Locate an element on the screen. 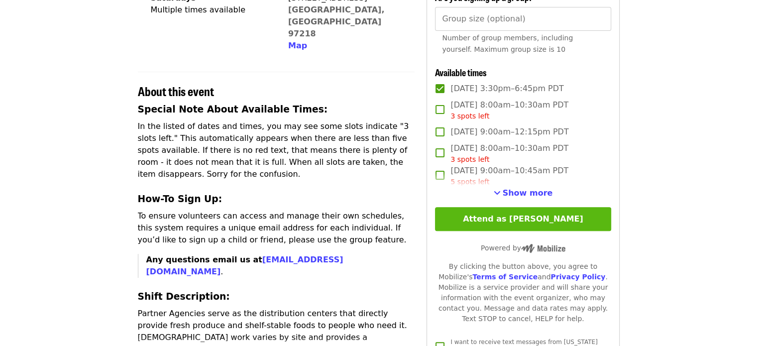 Image resolution: width=757 pixels, height=346 pixels. p: To ensure volunteers can access and manage their own schedules, this system requires a unique ema... is located at coordinates (276, 228).